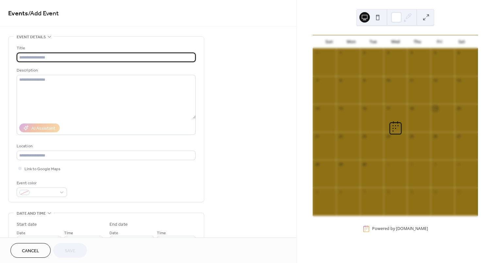  Describe the element at coordinates (18, 13) in the screenshot. I see `a: Events` at that location.